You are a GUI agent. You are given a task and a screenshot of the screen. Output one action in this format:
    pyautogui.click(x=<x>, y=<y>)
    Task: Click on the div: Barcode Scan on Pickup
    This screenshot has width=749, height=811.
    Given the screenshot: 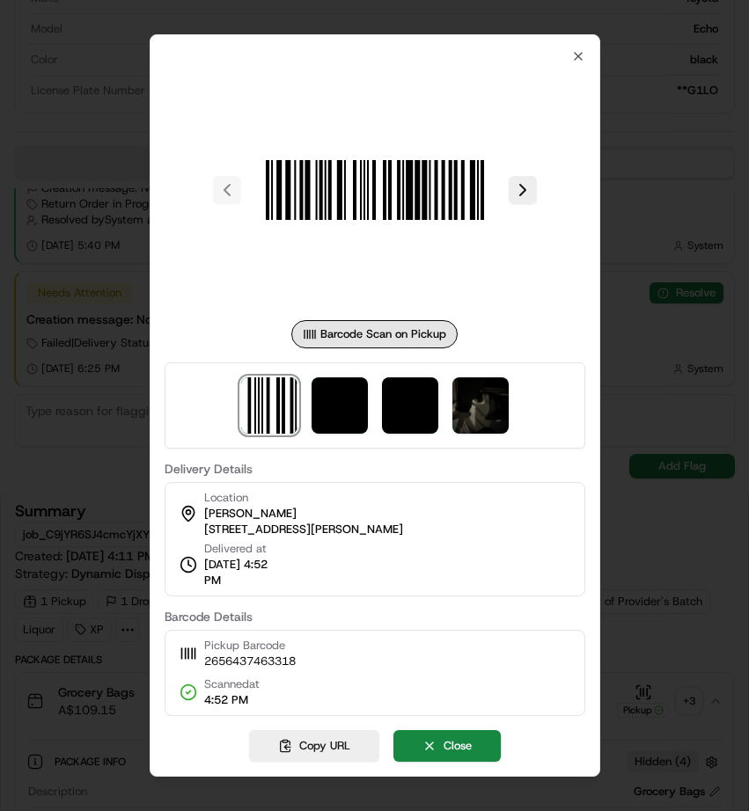 What is the action you would take?
    pyautogui.click(x=374, y=334)
    